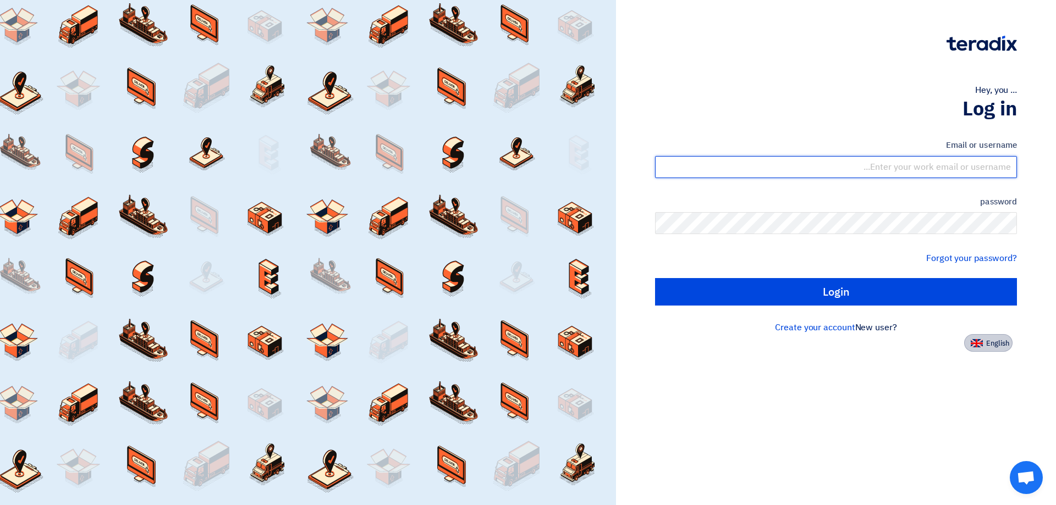 Image resolution: width=1056 pixels, height=505 pixels. I want to click on img: Teradix logo, so click(981, 43).